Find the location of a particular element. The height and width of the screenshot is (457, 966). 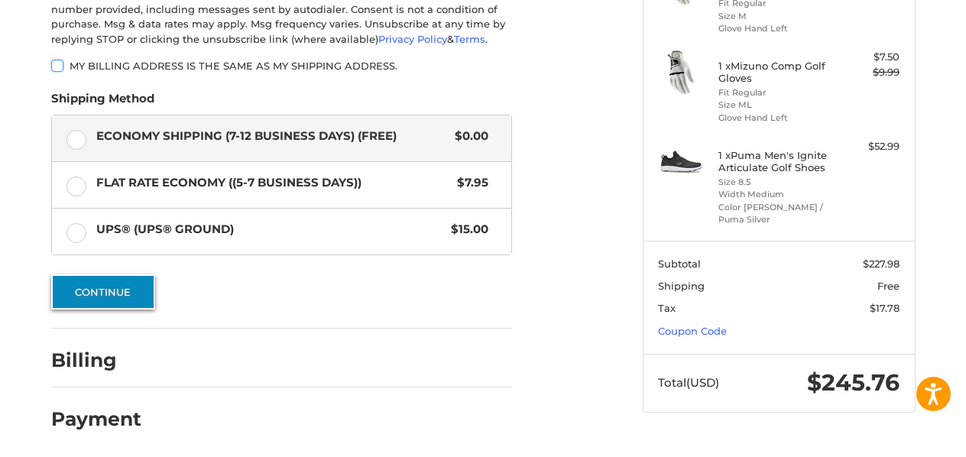

span: Total (USD) is located at coordinates (688, 382).